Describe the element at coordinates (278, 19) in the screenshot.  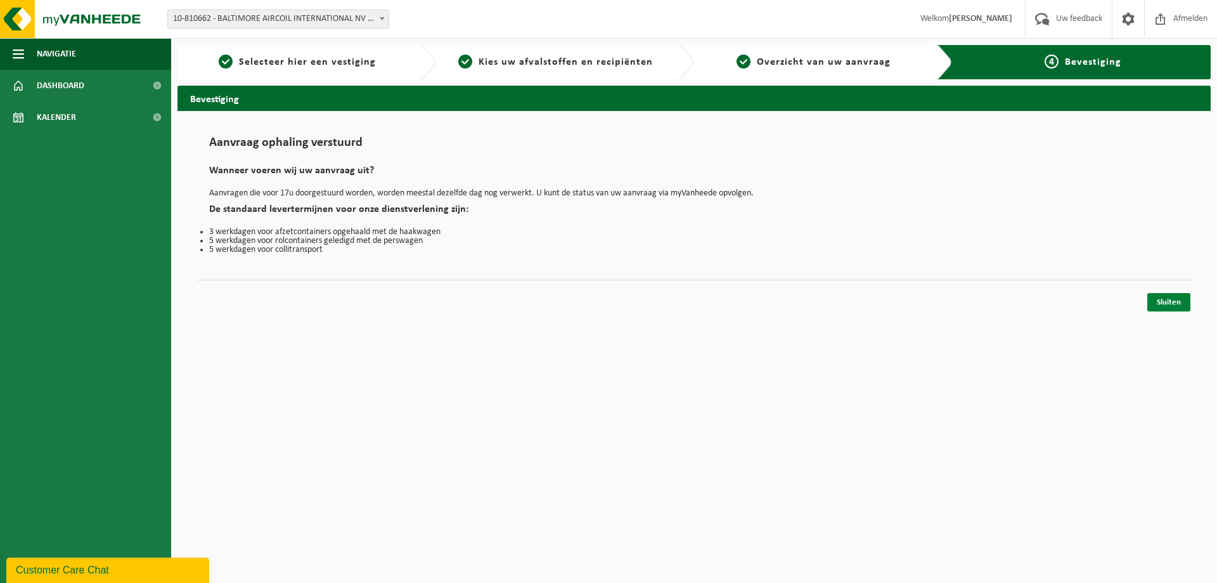
I see `span: 10-810662 - BALTIMORE AIRCOIL INTERNATIONAL NV - HEIST-OP-DEN-BERG` at that location.